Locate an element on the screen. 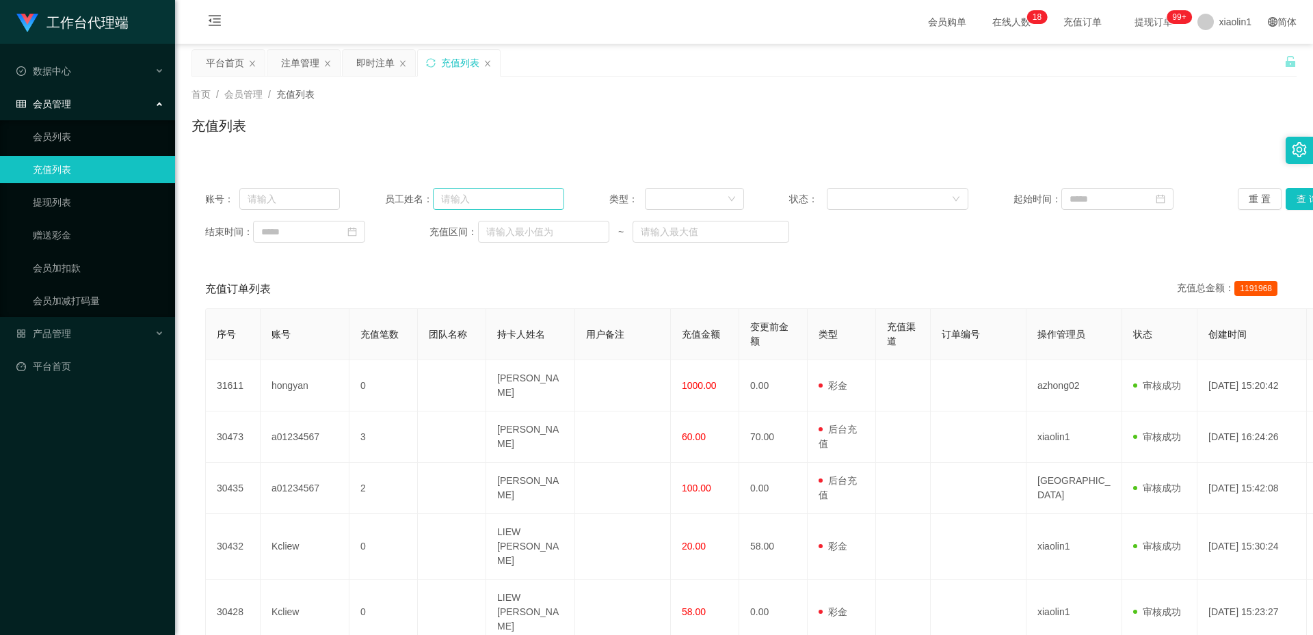 Image resolution: width=1313 pixels, height=635 pixels. h1: 充值列表 is located at coordinates (219, 126).